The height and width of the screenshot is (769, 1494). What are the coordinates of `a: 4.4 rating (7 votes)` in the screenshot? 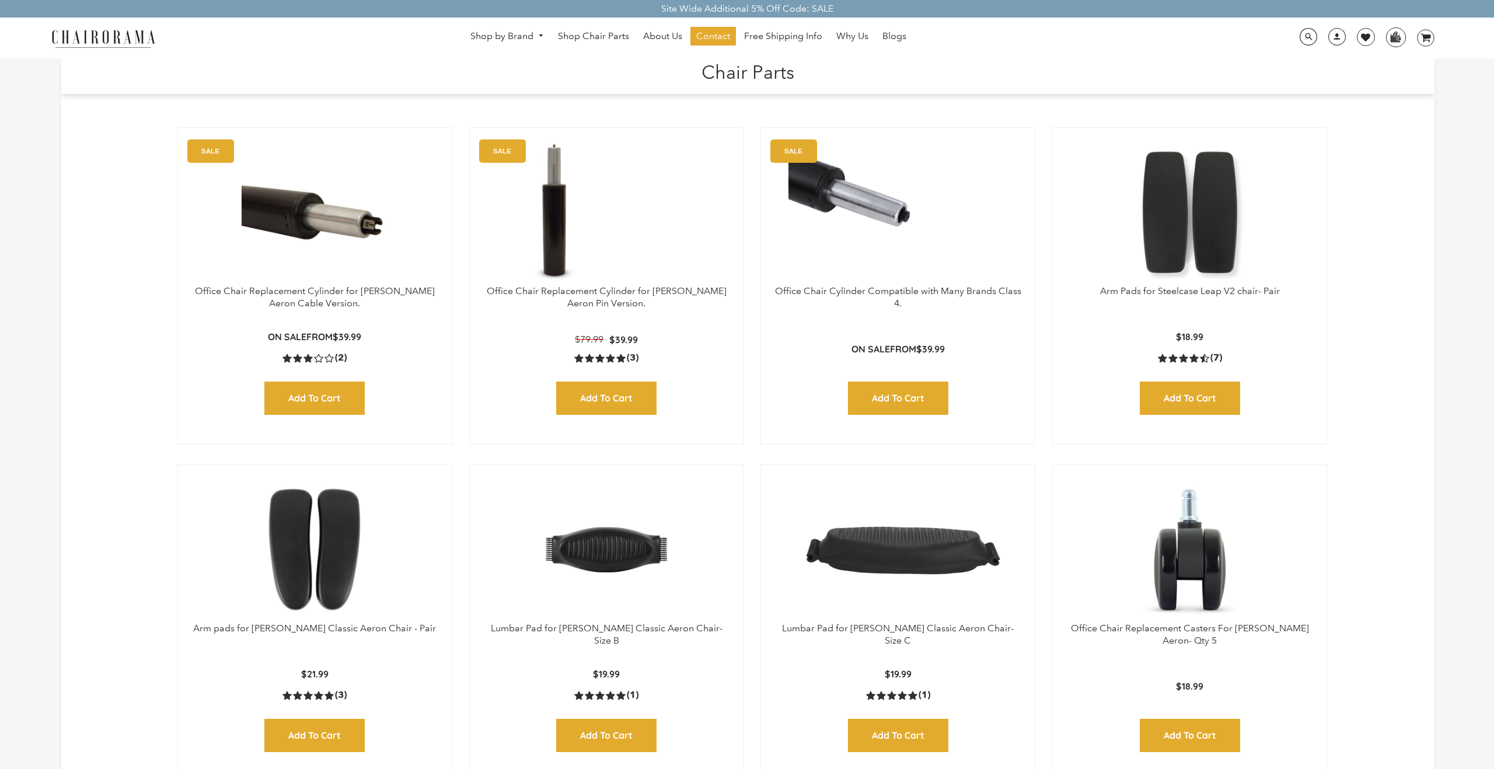 It's located at (1190, 358).